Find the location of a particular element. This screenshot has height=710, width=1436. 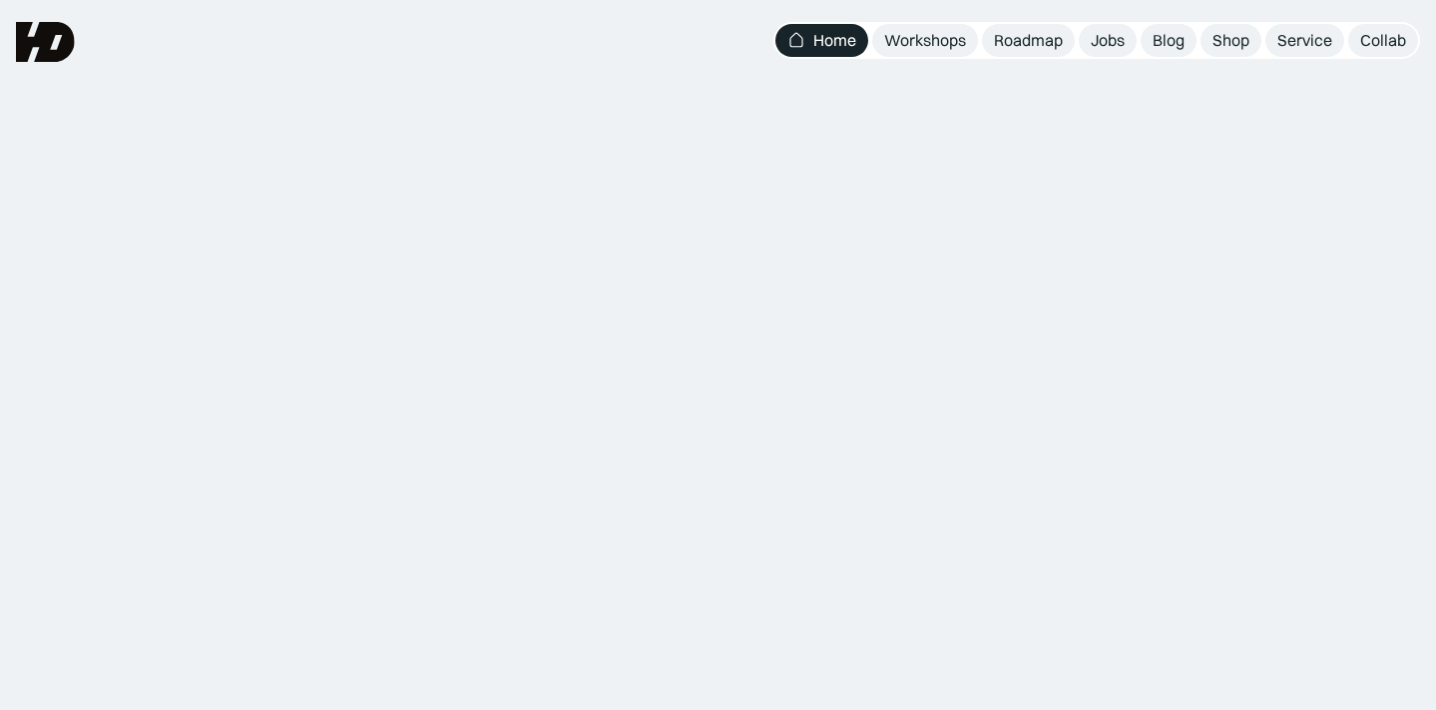

a: Jobs is located at coordinates (1108, 40).